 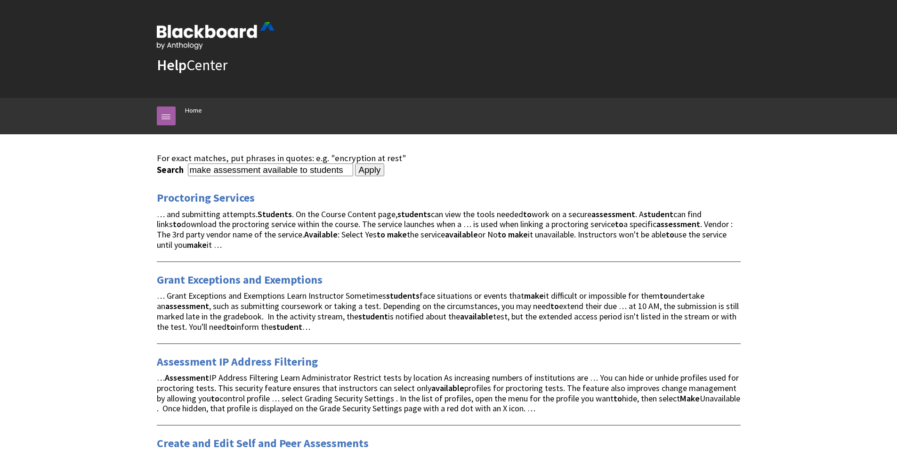 What do you see at coordinates (187, 377) in the screenshot?
I see `strong: Assessment` at bounding box center [187, 377].